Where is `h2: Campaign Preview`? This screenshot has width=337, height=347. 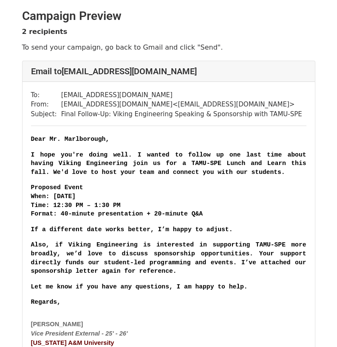 h2: Campaign Preview is located at coordinates (169, 16).